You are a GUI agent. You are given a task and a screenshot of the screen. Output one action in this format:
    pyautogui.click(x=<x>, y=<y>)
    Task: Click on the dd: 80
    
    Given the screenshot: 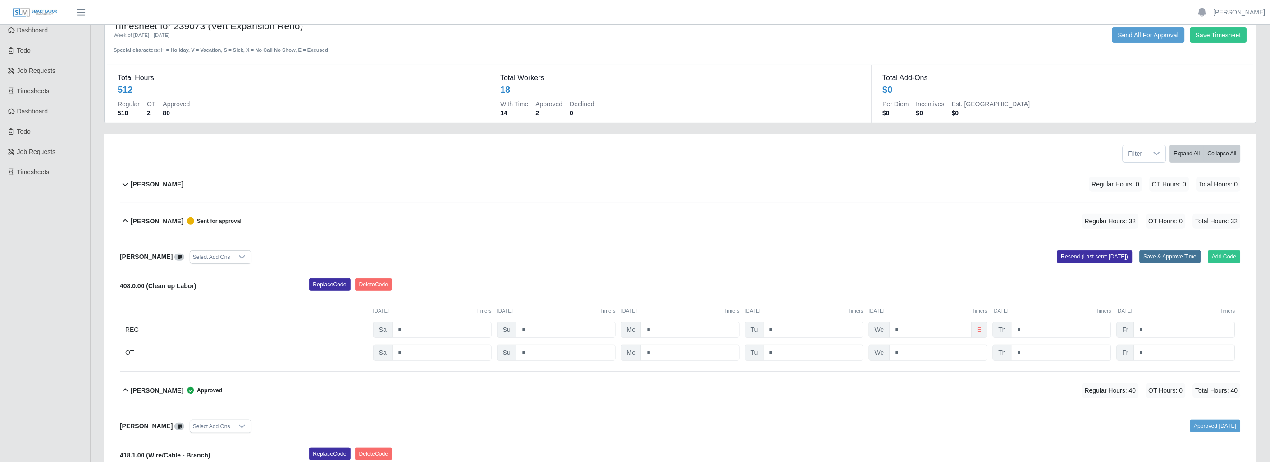 What is the action you would take?
    pyautogui.click(x=176, y=113)
    